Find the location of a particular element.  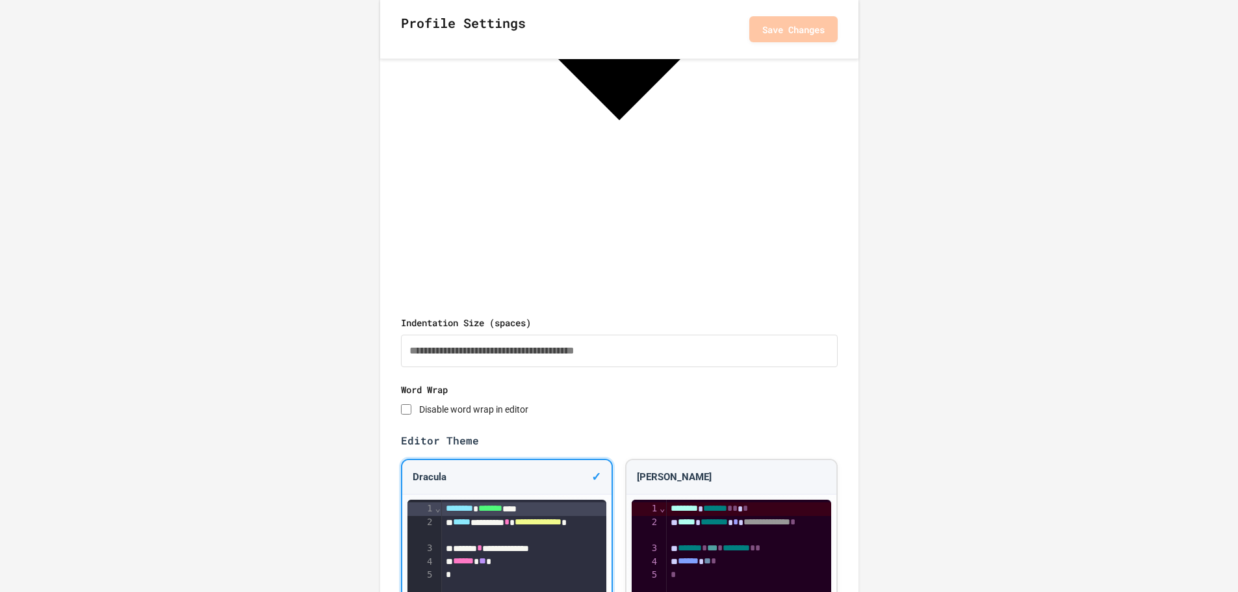

label: Disable word wrap in editor is located at coordinates (474, 409).